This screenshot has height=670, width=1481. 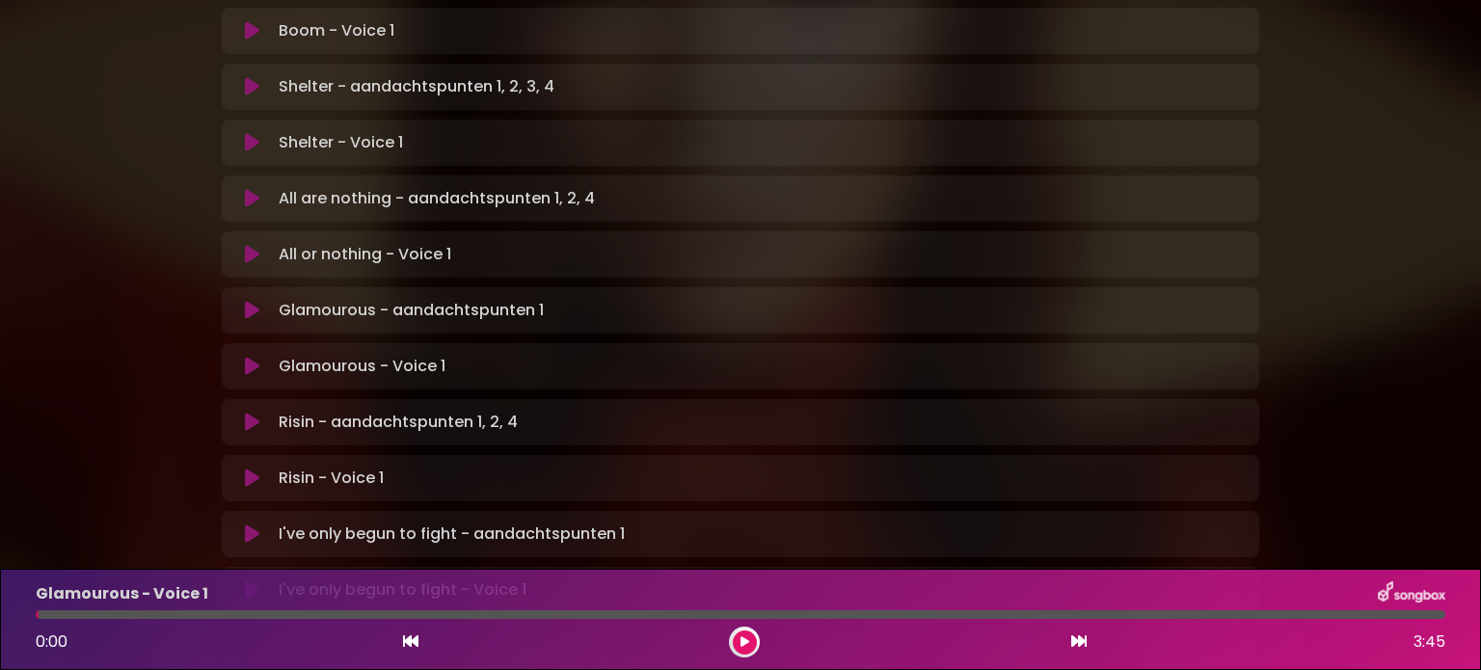 I want to click on span: 0:00, so click(x=51, y=641).